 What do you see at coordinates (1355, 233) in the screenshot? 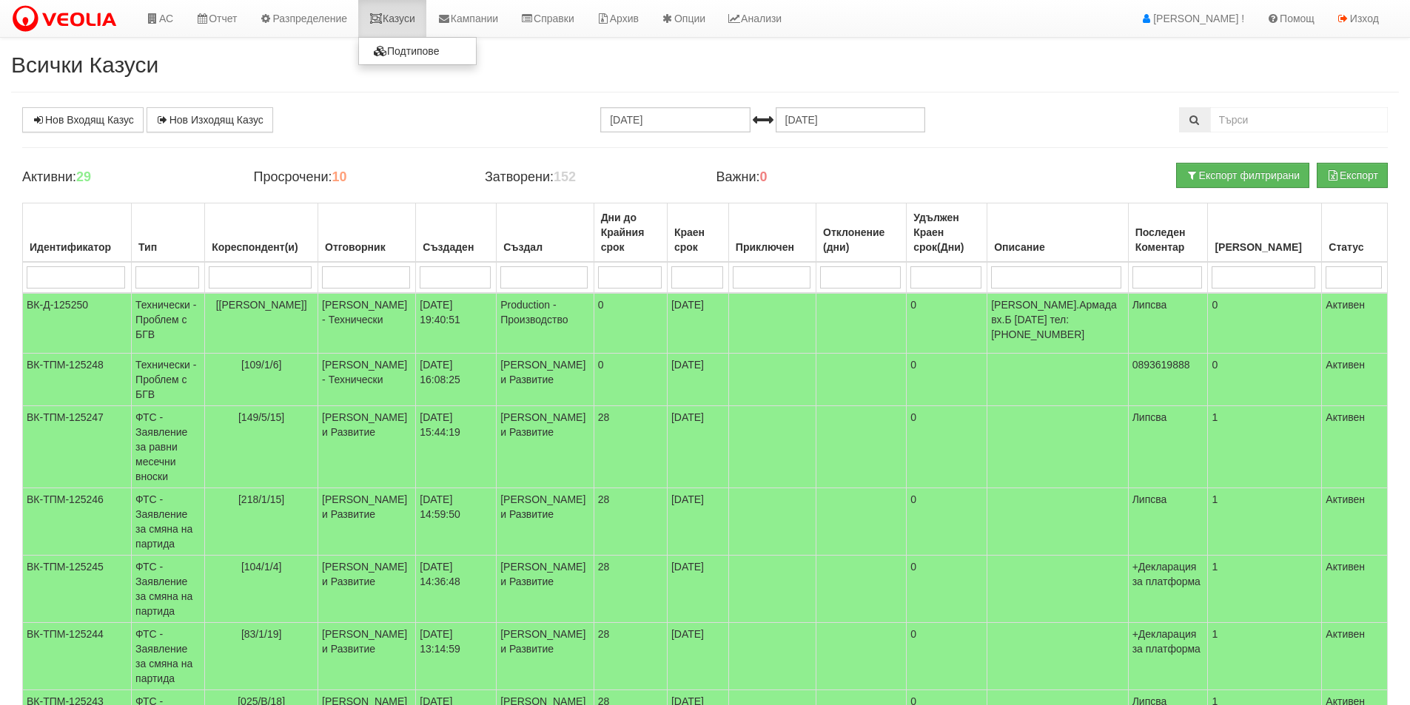
I see `th: Статус: No sort applied, activate to apply an ascending sort` at bounding box center [1355, 233].